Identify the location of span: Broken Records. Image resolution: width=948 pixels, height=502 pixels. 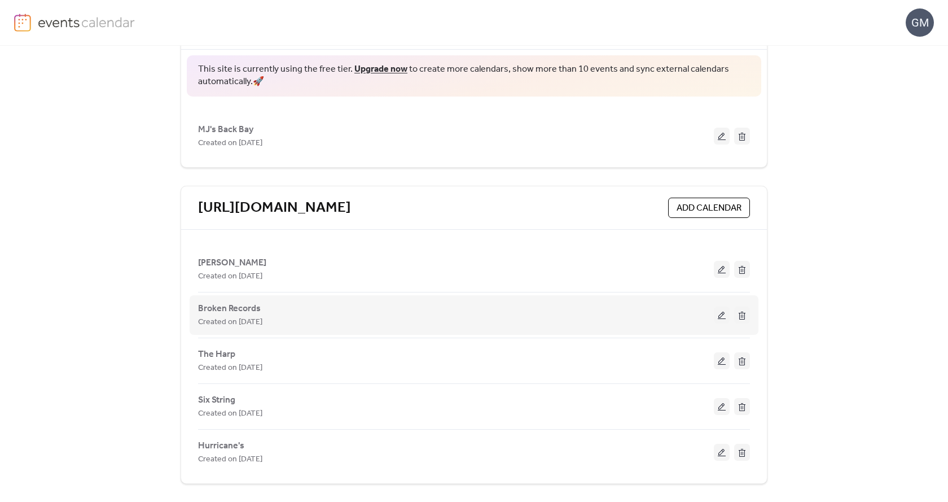
(229, 309).